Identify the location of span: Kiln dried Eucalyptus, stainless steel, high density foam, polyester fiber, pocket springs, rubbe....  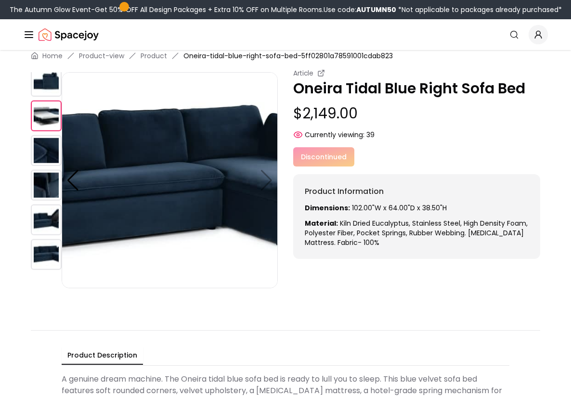
(416, 233).